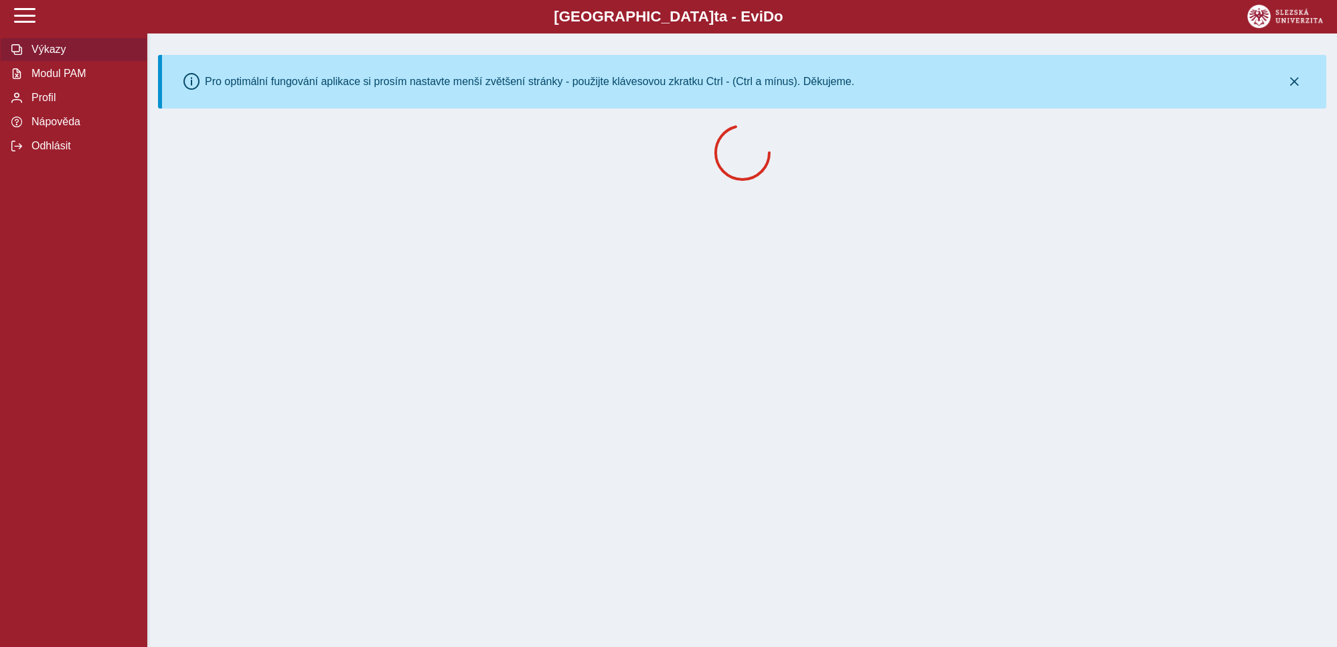  Describe the element at coordinates (768, 16) in the screenshot. I see `span: D` at that location.